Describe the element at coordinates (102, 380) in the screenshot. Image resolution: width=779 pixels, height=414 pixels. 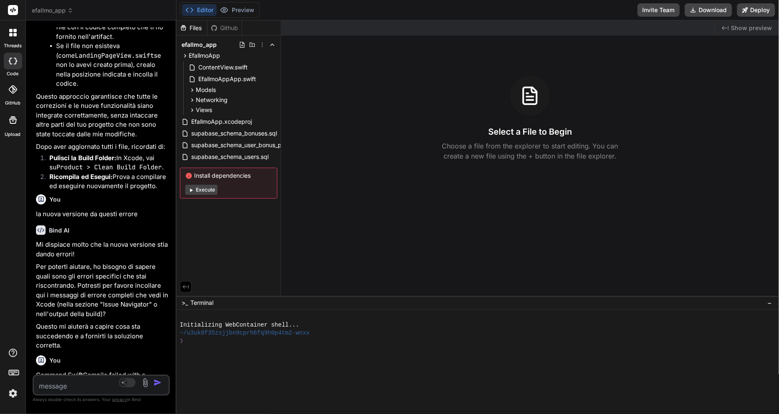
I see `p: Command SwiftCompile failed with a nonzero exit code` at that location.